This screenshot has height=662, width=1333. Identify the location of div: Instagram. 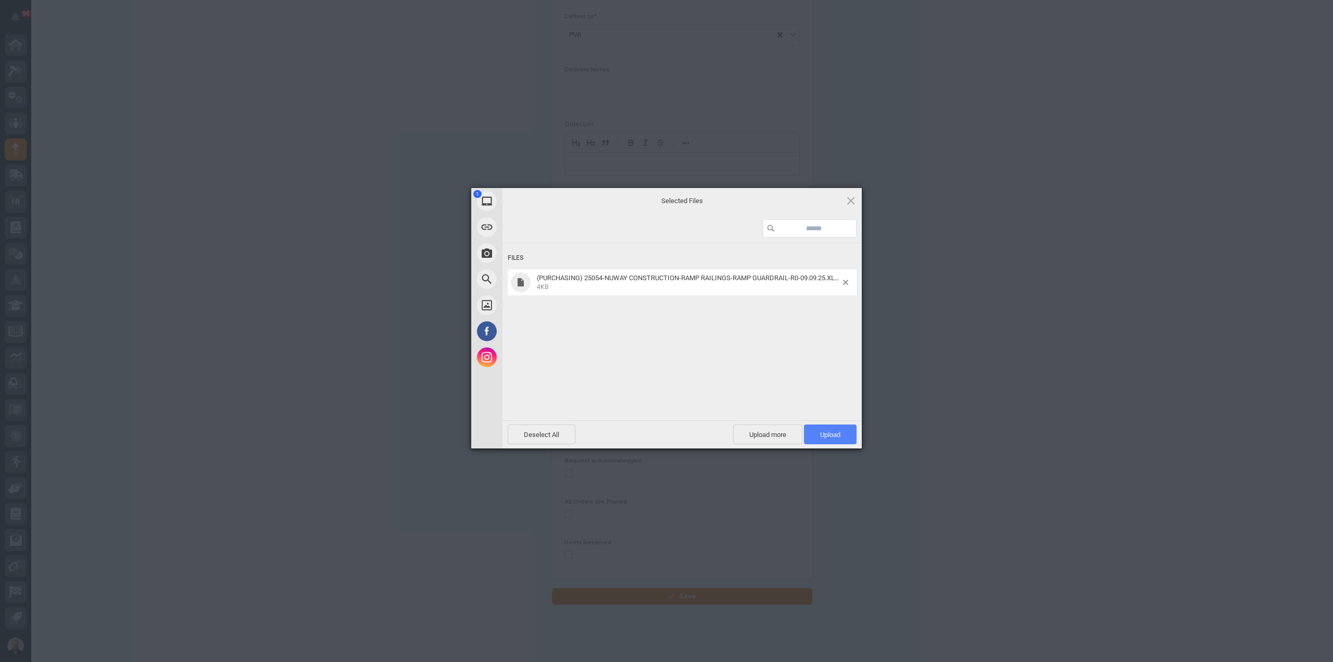
(534, 357).